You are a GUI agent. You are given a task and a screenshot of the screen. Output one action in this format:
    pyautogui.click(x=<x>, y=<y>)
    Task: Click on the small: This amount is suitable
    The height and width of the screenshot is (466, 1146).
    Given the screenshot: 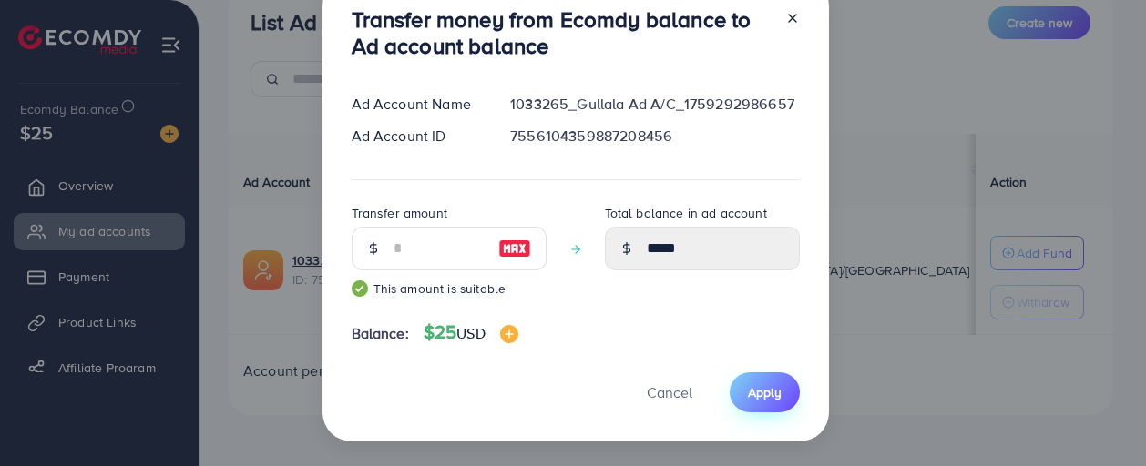 What is the action you would take?
    pyautogui.click(x=449, y=289)
    